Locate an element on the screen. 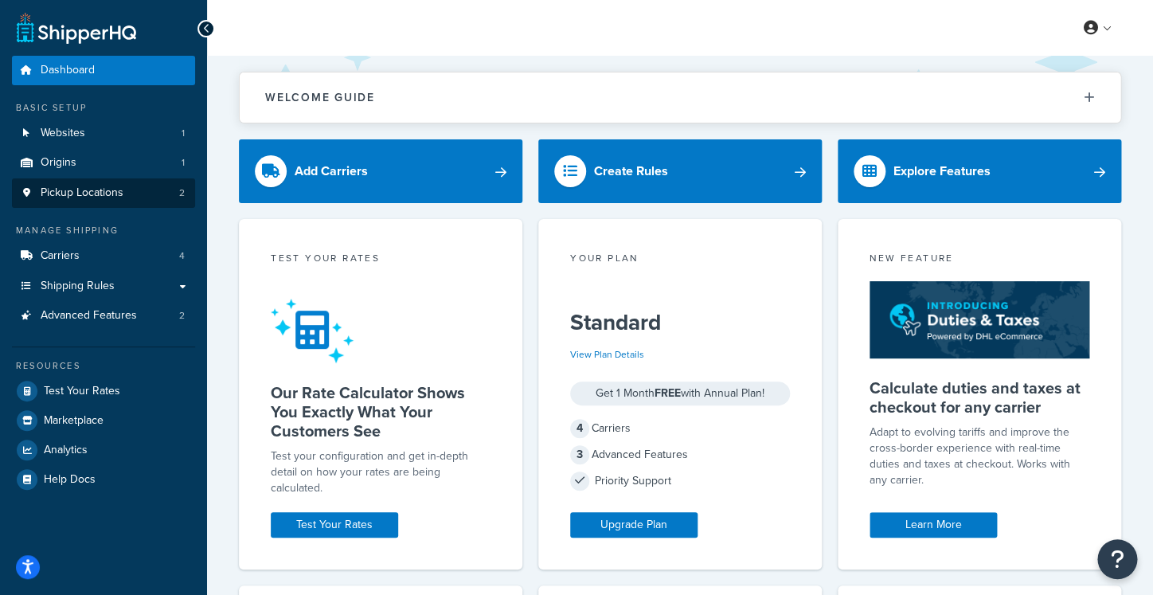 The image size is (1153, 595). li: Pickup Locations is located at coordinates (104, 193).